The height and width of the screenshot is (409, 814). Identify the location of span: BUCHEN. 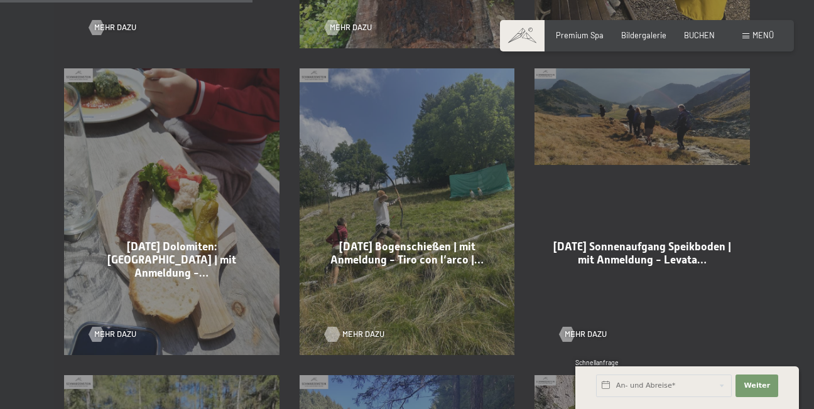
(699, 35).